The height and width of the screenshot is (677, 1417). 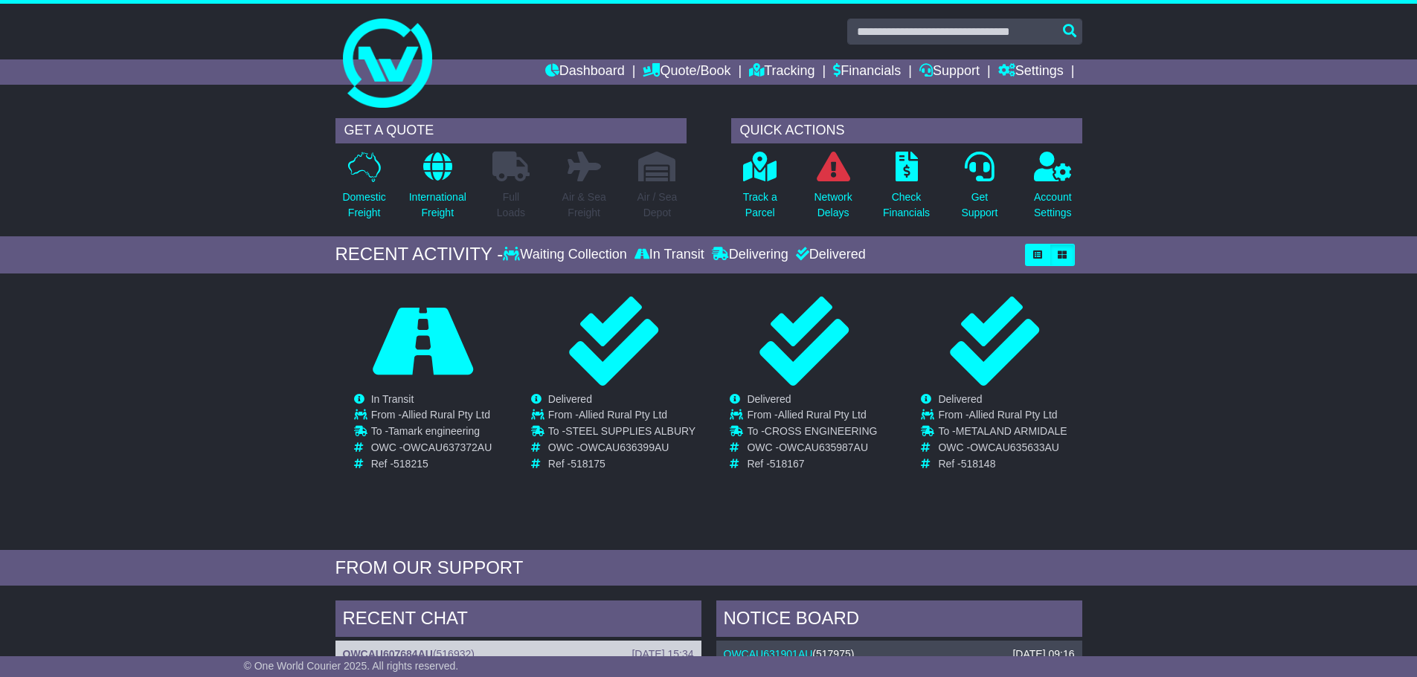 I want to click on span: CROSS ENGINEERING, so click(x=821, y=431).